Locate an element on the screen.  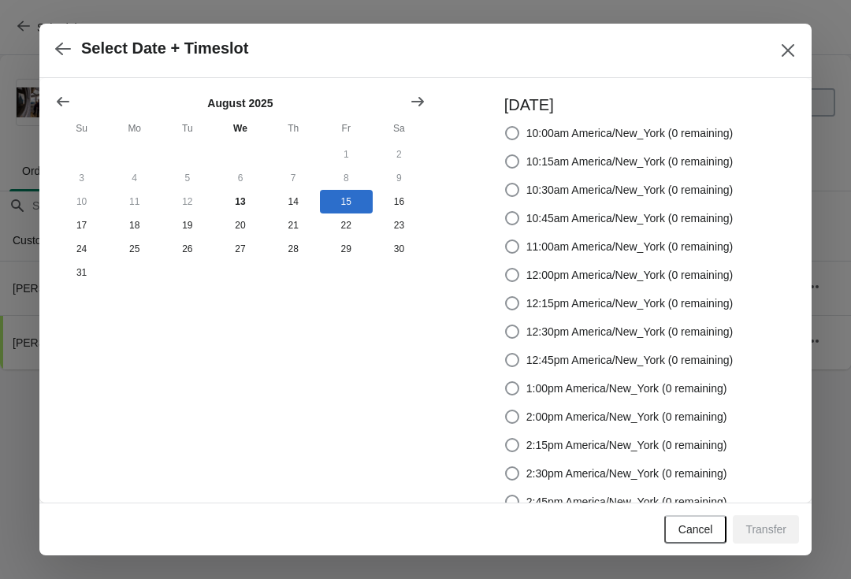
button: Saturday August 23 2025 is located at coordinates (398, 225).